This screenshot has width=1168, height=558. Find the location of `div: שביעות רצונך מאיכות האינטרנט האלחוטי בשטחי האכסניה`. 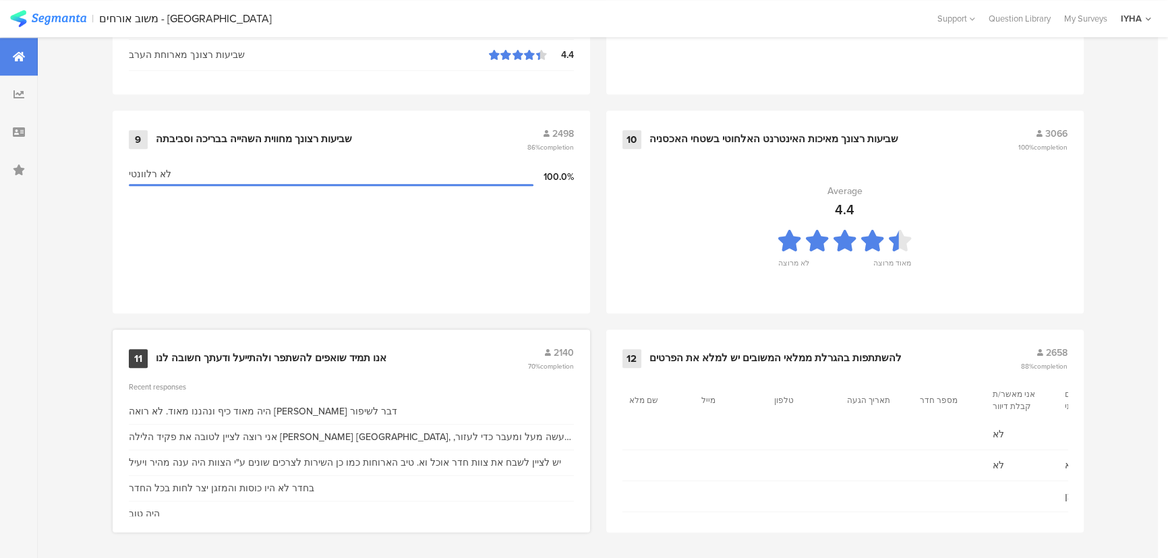

div: שביעות רצונך מאיכות האינטרנט האלחוטי בשטחי האכסניה is located at coordinates (773, 140).